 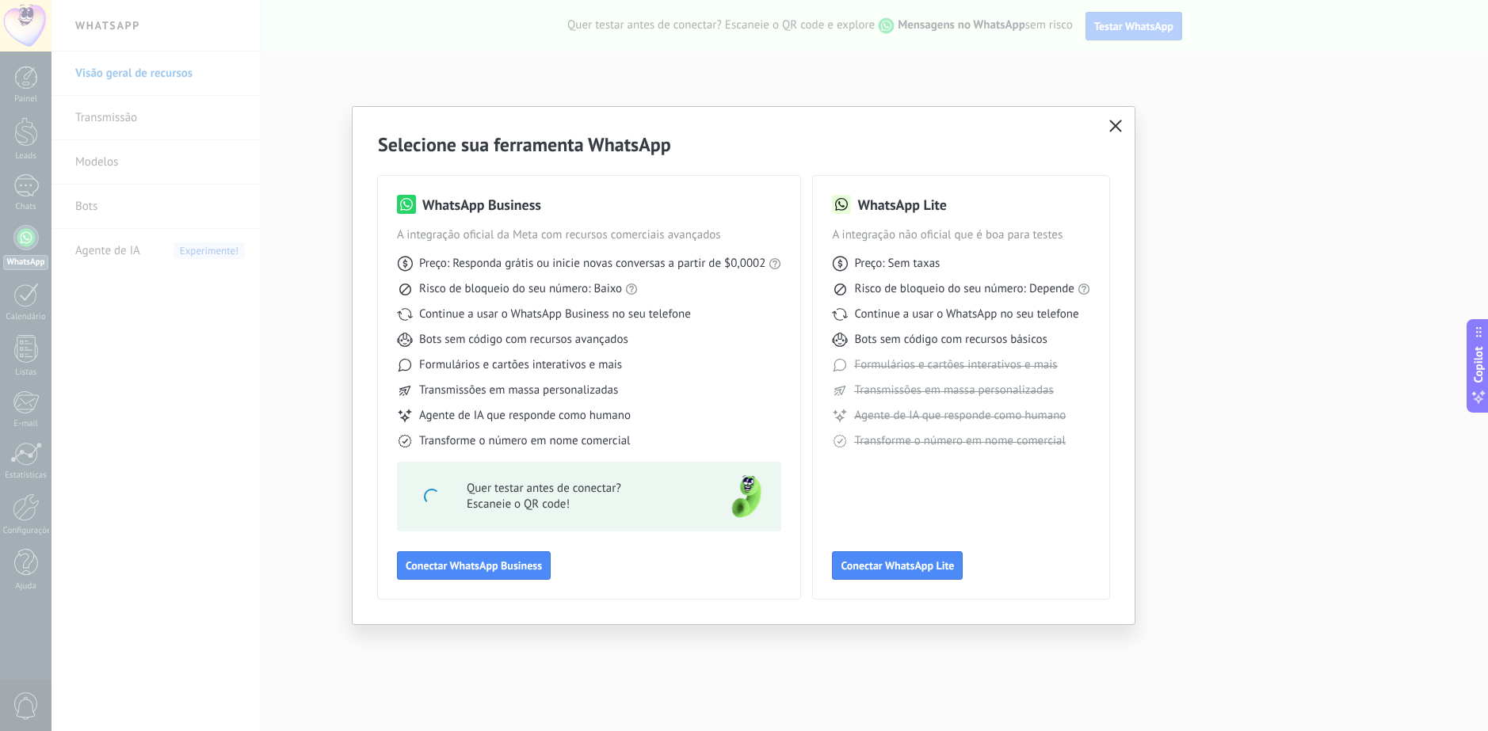 I want to click on span: Preço: Sem taxas, so click(x=897, y=264).